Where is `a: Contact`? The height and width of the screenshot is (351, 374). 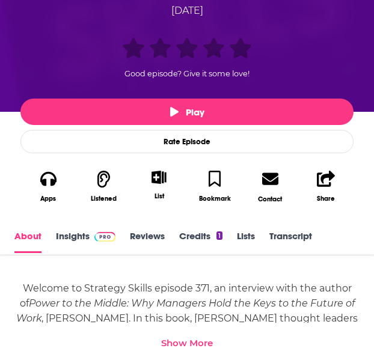
a: Contact is located at coordinates (270, 186).